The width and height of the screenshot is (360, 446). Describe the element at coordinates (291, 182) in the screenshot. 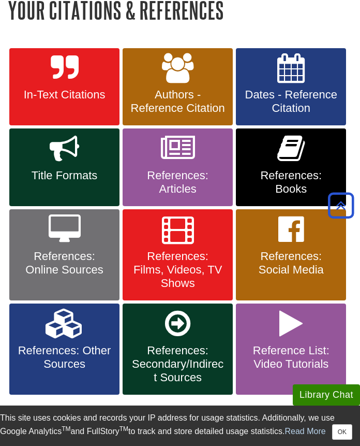

I see `span: References: Books` at that location.